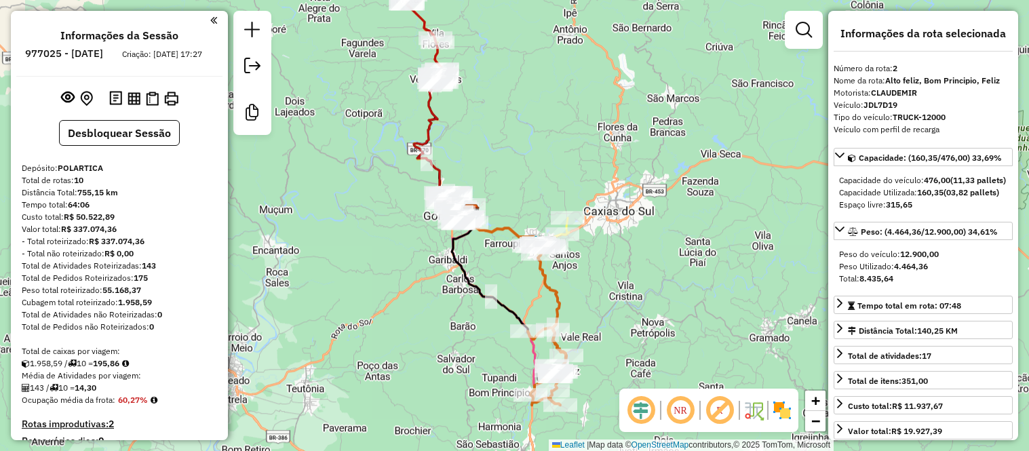 This screenshot has width=1029, height=451. What do you see at coordinates (26, 364) in the screenshot?
I see `i: Cubagem total roteirizado` at bounding box center [26, 364].